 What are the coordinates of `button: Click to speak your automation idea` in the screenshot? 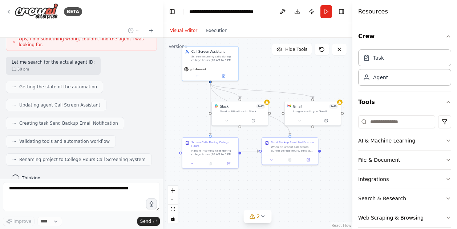 It's located at (151, 204).